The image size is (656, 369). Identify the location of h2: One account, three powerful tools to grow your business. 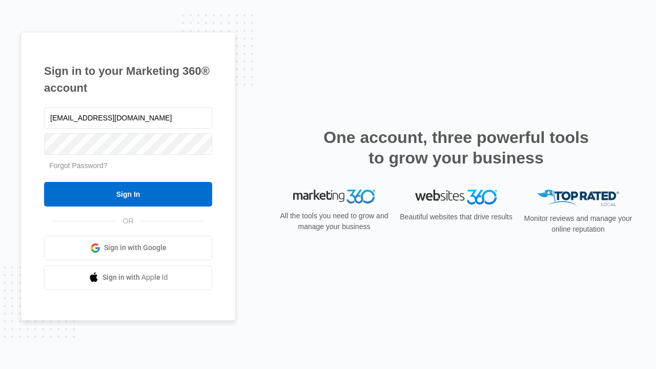
(456, 148).